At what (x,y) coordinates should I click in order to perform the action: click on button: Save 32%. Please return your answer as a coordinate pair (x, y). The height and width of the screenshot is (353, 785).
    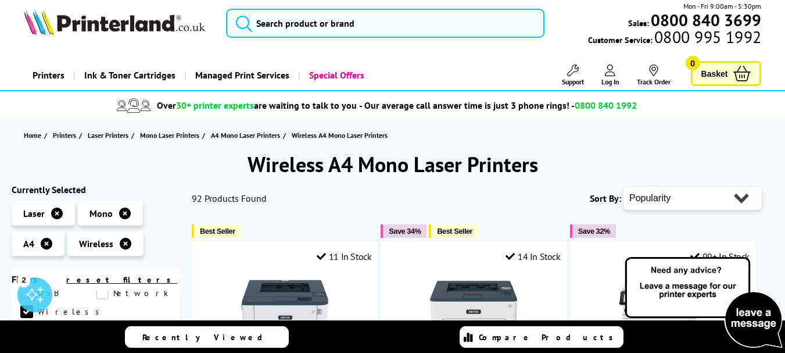
    Looking at the image, I should click on (593, 231).